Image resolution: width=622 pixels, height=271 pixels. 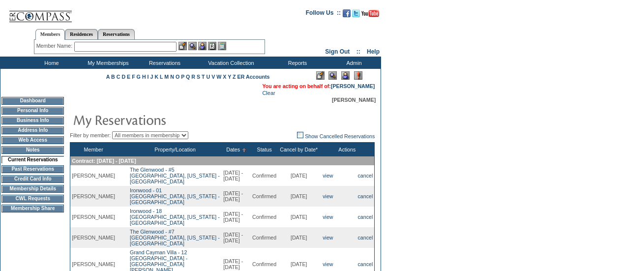 I want to click on td: CWL Requests, so click(x=32, y=199).